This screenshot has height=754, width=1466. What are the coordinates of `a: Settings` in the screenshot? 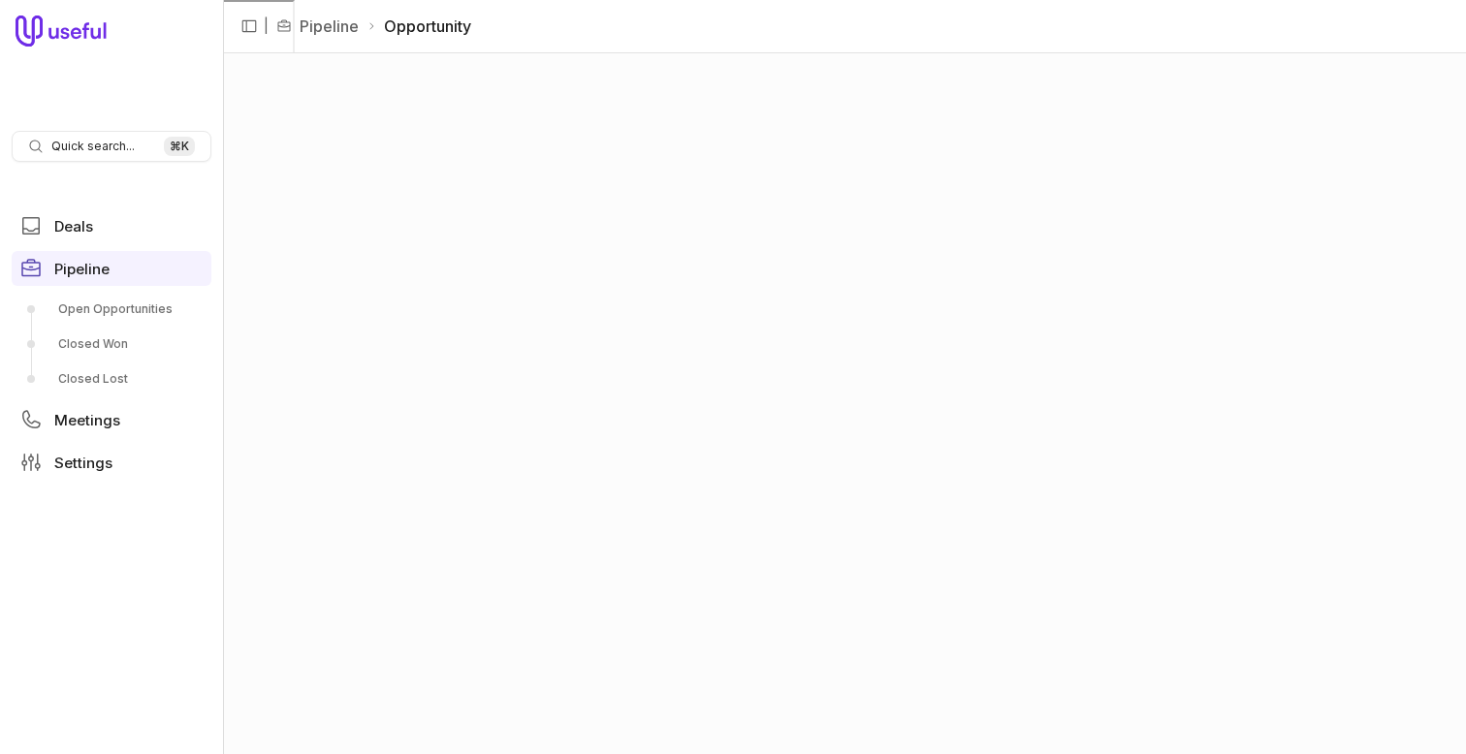 It's located at (112, 463).